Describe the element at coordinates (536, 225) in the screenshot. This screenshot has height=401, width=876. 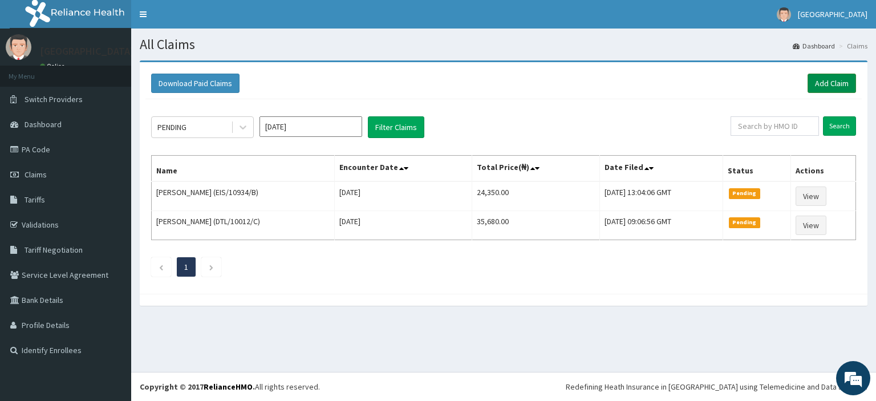
I see `td: 35,680.00` at that location.